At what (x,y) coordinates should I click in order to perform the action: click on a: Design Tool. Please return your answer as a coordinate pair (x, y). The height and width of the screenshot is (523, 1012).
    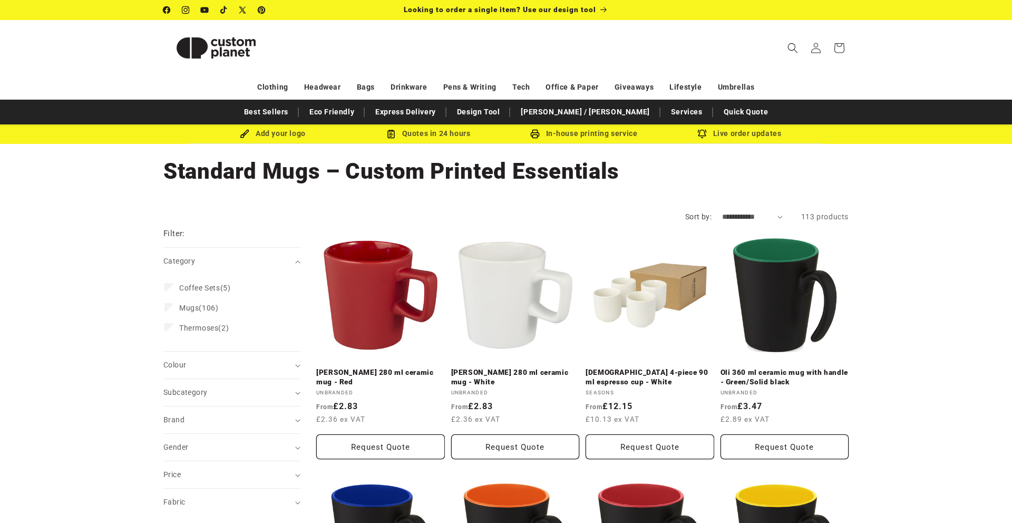
    Looking at the image, I should click on (479, 112).